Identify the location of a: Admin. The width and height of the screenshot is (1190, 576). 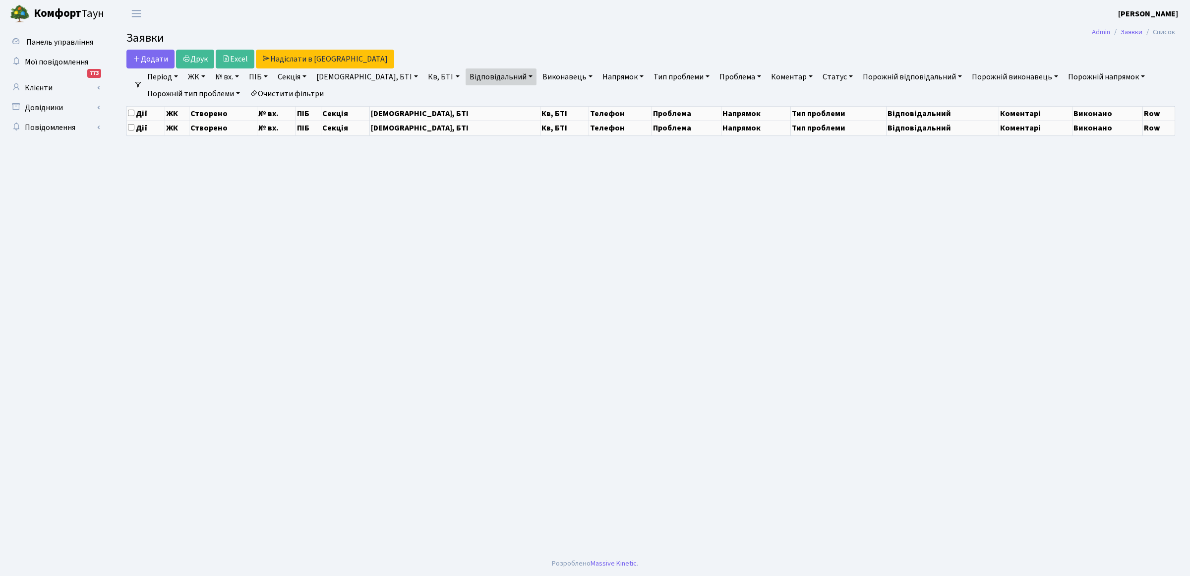
(1101, 32).